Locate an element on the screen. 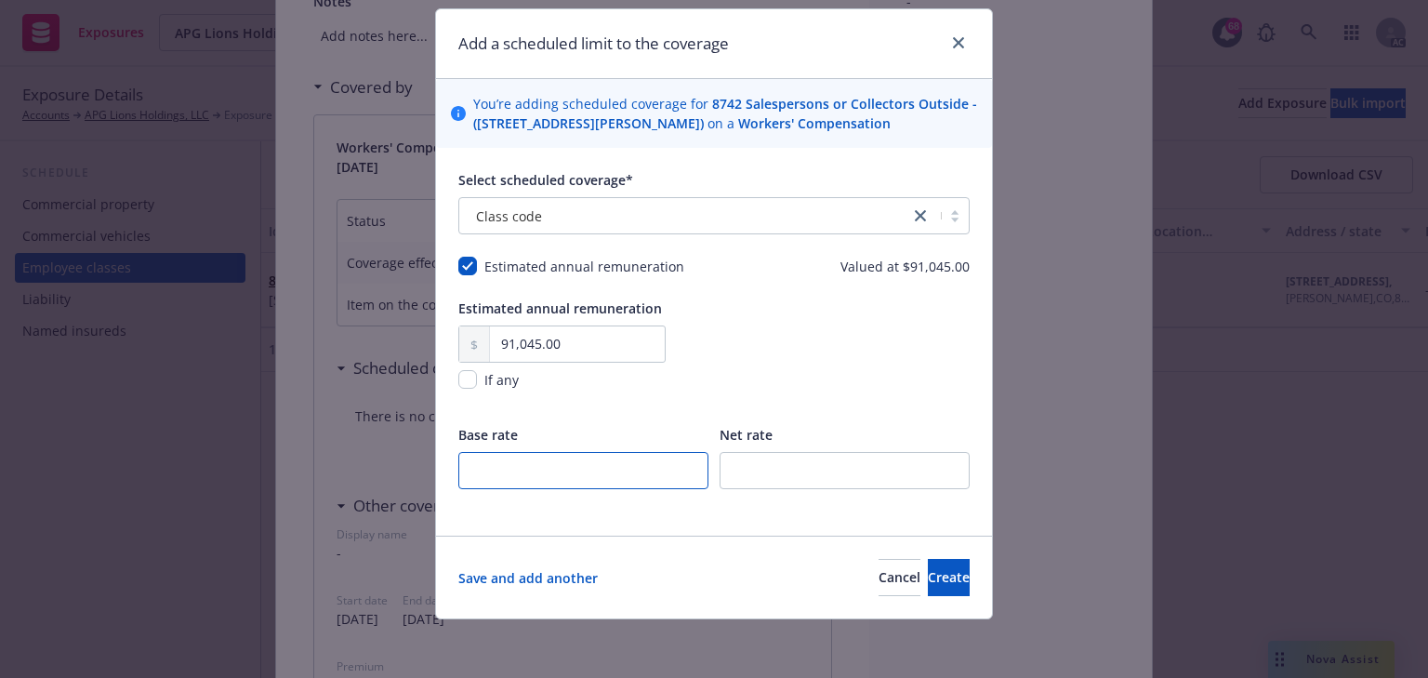 Image resolution: width=1428 pixels, height=678 pixels. span: Create is located at coordinates (949, 577).